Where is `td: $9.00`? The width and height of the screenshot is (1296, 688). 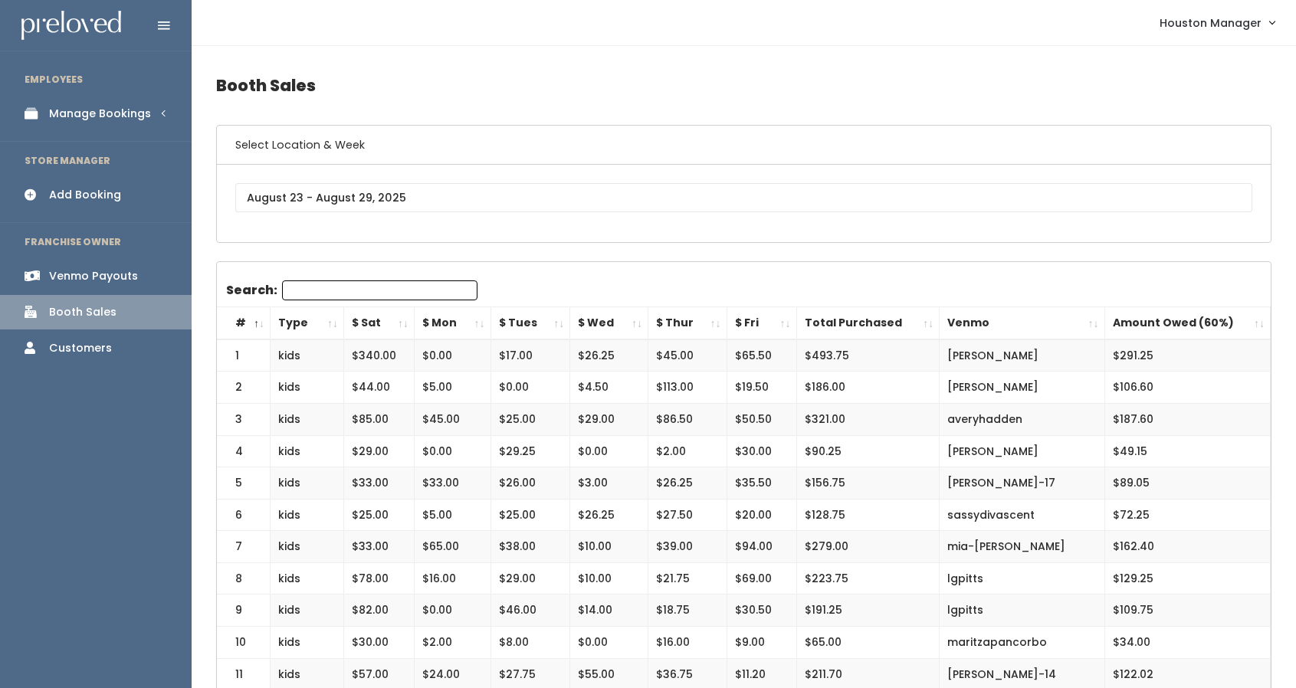 td: $9.00 is located at coordinates (761, 643).